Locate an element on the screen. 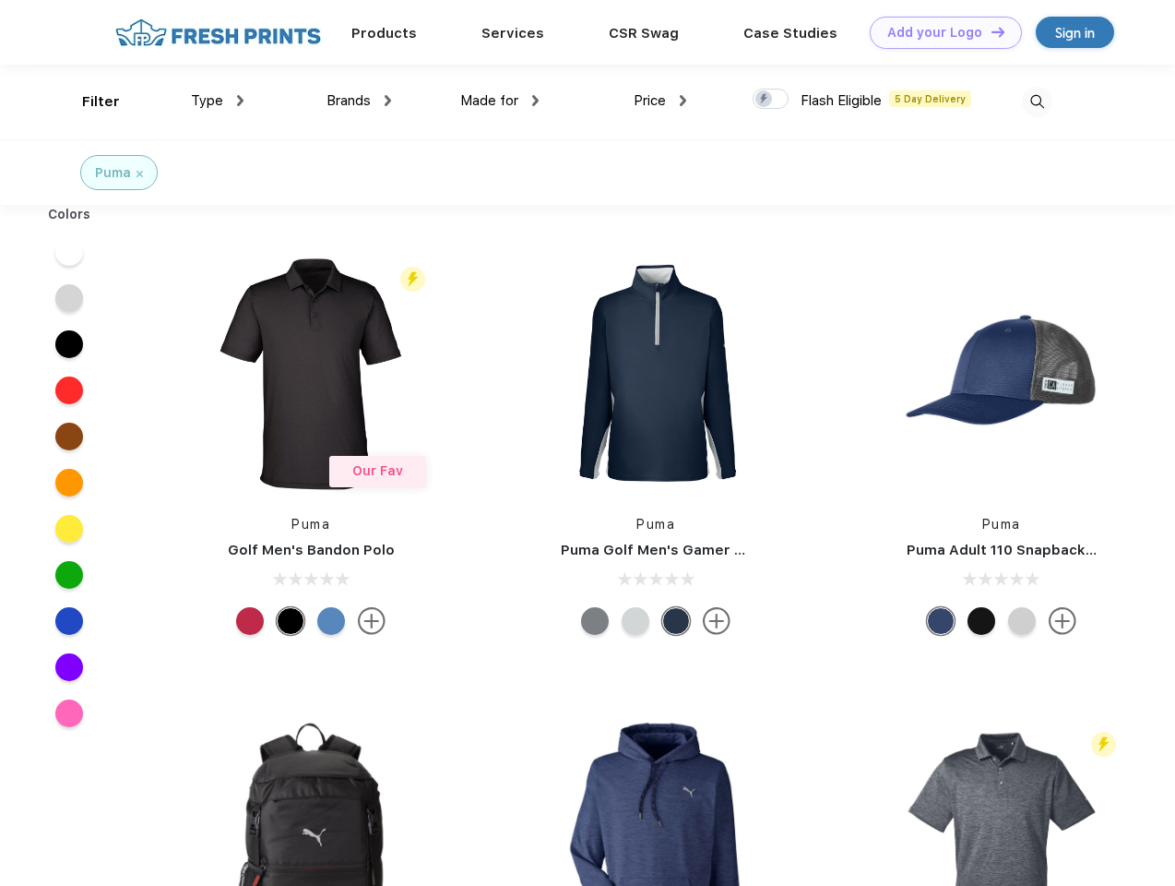  img: filter_cancel.svg is located at coordinates (139, 173).